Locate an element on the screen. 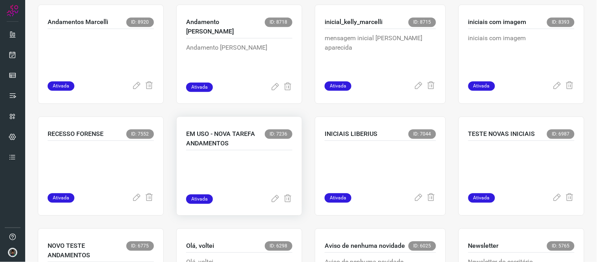 This screenshot has height=262, width=597. img: Logo is located at coordinates (13, 11).